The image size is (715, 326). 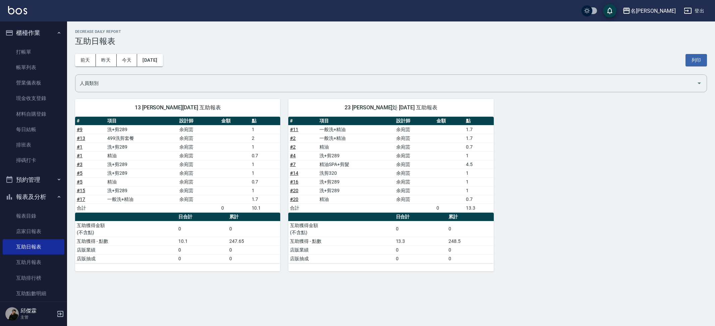 What do you see at coordinates (34, 145) in the screenshot?
I see `a: 排班表` at bounding box center [34, 145].